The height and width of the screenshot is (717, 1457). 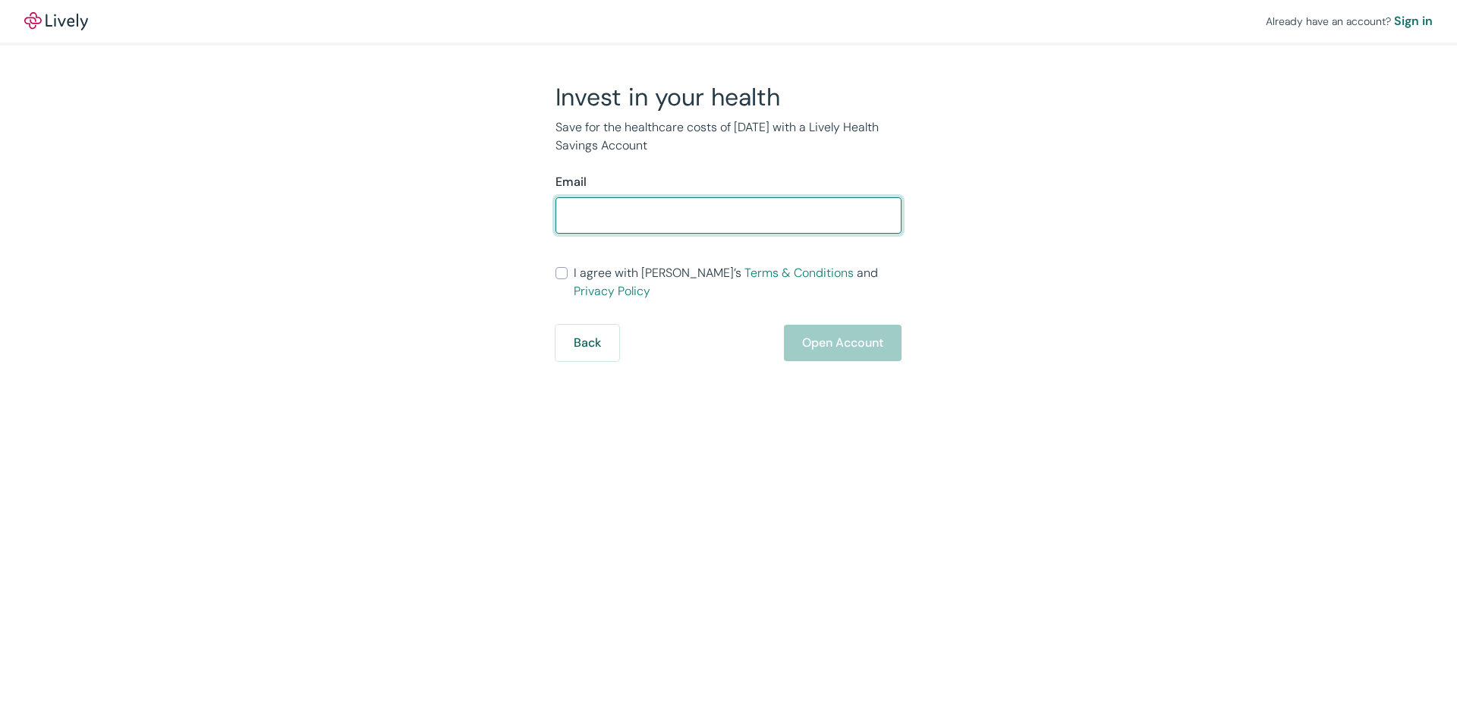 What do you see at coordinates (571, 182) in the screenshot?
I see `label: Email` at bounding box center [571, 182].